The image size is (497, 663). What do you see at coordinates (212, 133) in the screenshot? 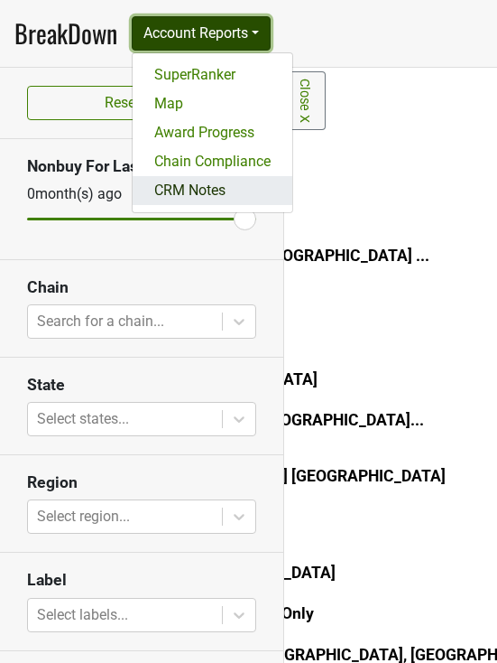
I see `a: Award Progress` at bounding box center [212, 133].